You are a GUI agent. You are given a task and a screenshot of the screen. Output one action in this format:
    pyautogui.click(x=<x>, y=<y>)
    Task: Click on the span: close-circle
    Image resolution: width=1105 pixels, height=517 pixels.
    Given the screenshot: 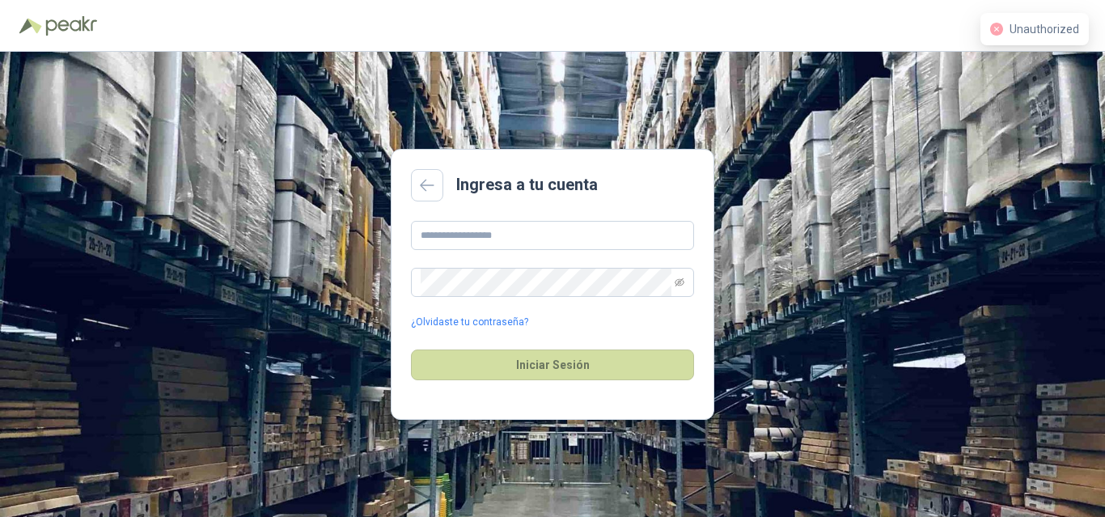 What is the action you would take?
    pyautogui.click(x=996, y=29)
    